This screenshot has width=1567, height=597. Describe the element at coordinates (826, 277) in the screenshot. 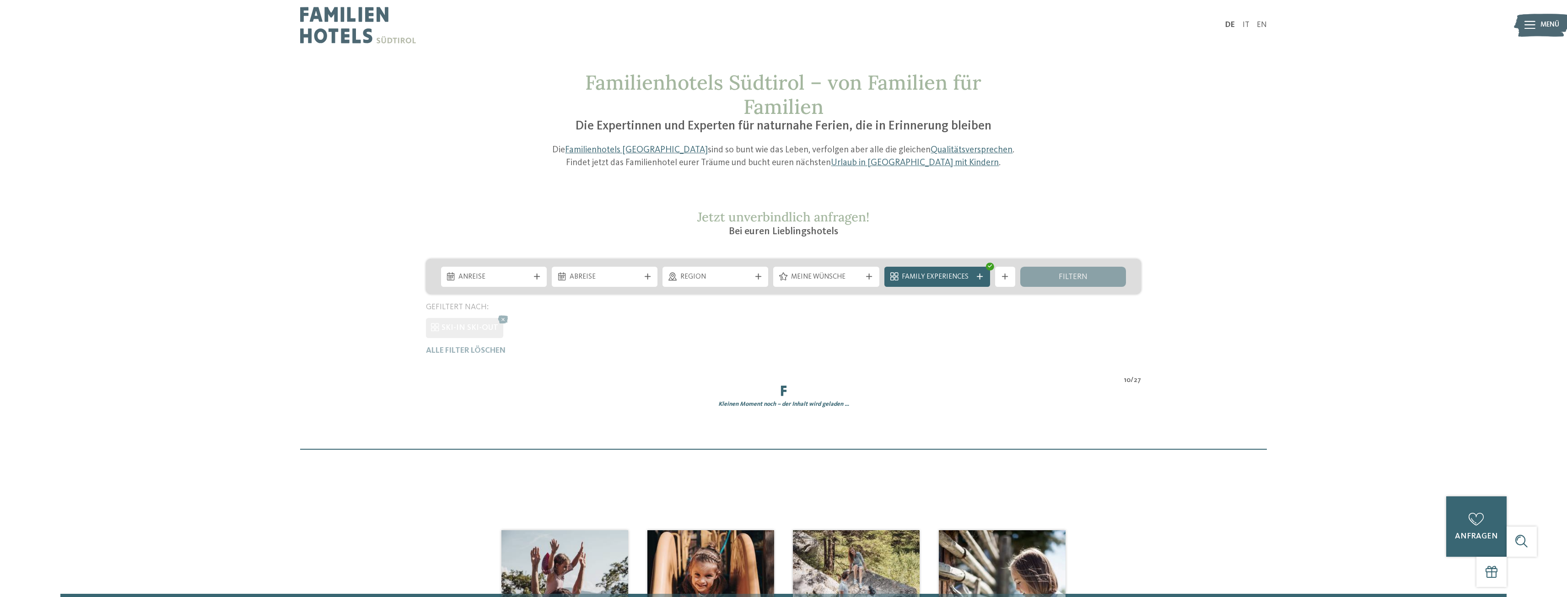

I see `span: Meine Wünsche` at that location.